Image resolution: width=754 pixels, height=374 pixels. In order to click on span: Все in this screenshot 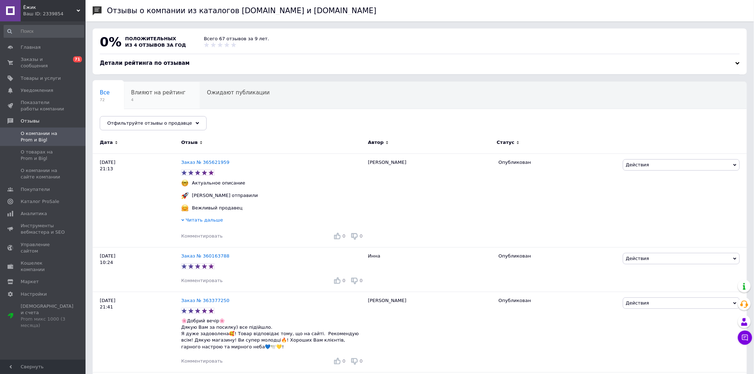, I will do `click(105, 93)`.